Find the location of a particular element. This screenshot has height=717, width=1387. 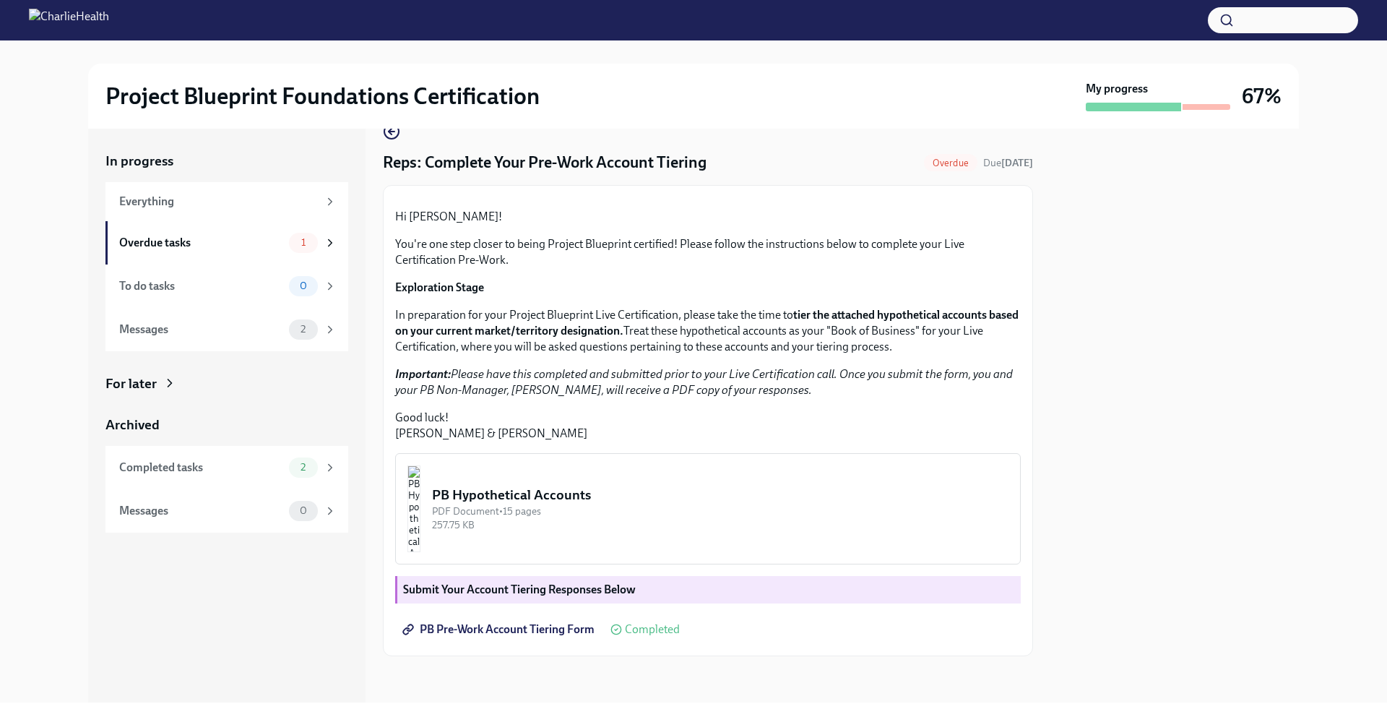

span: 1 is located at coordinates (303, 242).